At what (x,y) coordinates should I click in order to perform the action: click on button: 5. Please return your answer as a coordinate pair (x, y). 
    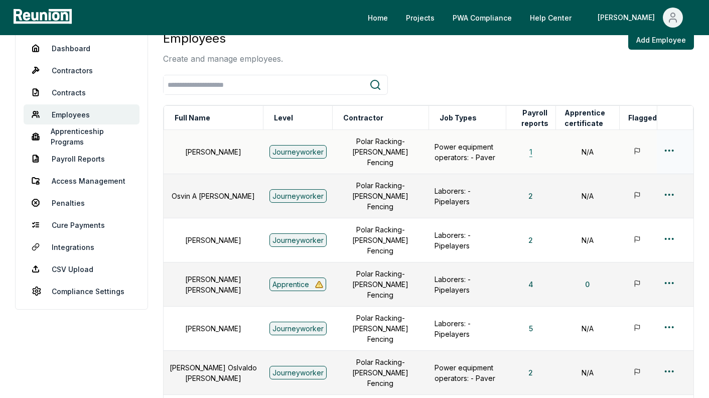
    Looking at the image, I should click on (531, 329).